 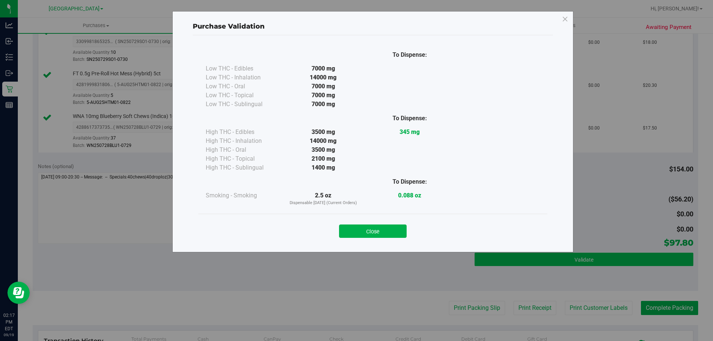 I want to click on div: Low THC - Edibles, so click(x=243, y=69).